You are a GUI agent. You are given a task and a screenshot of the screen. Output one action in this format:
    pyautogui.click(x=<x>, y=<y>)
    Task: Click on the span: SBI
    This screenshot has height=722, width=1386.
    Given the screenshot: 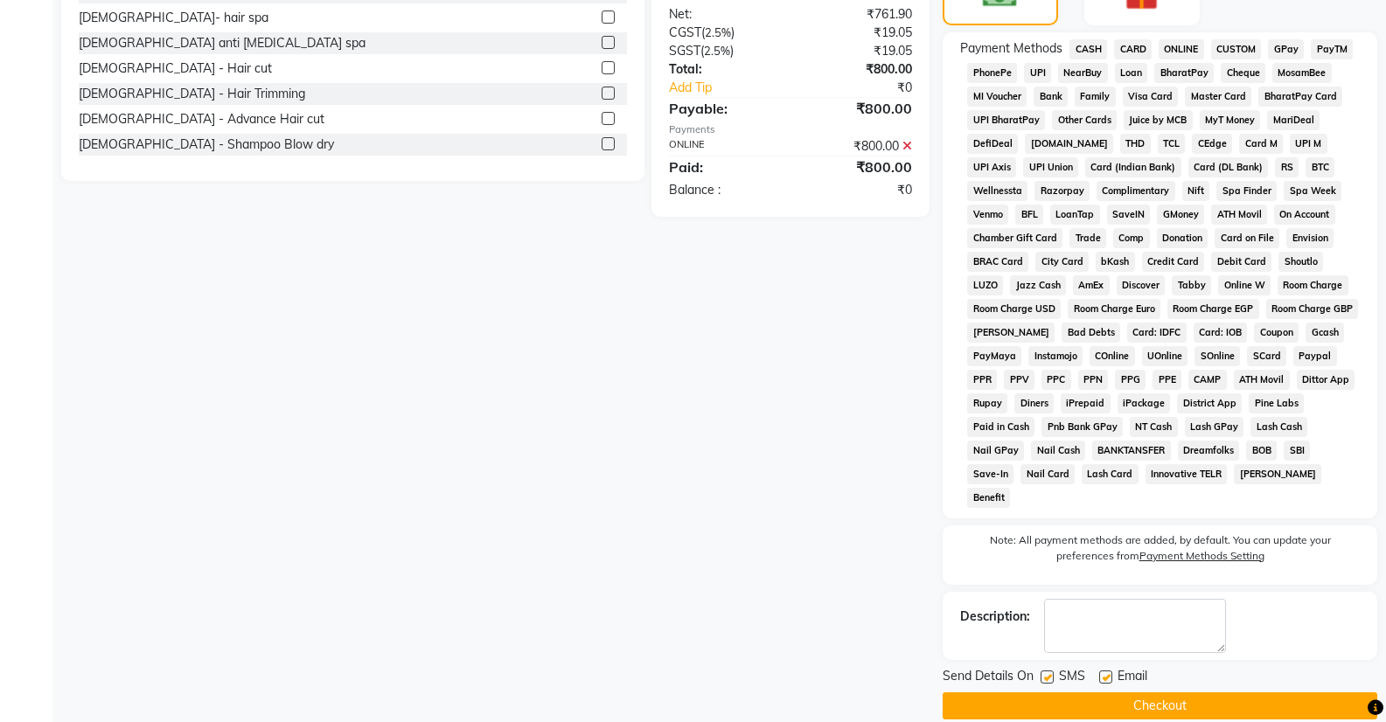 What is the action you would take?
    pyautogui.click(x=1296, y=450)
    